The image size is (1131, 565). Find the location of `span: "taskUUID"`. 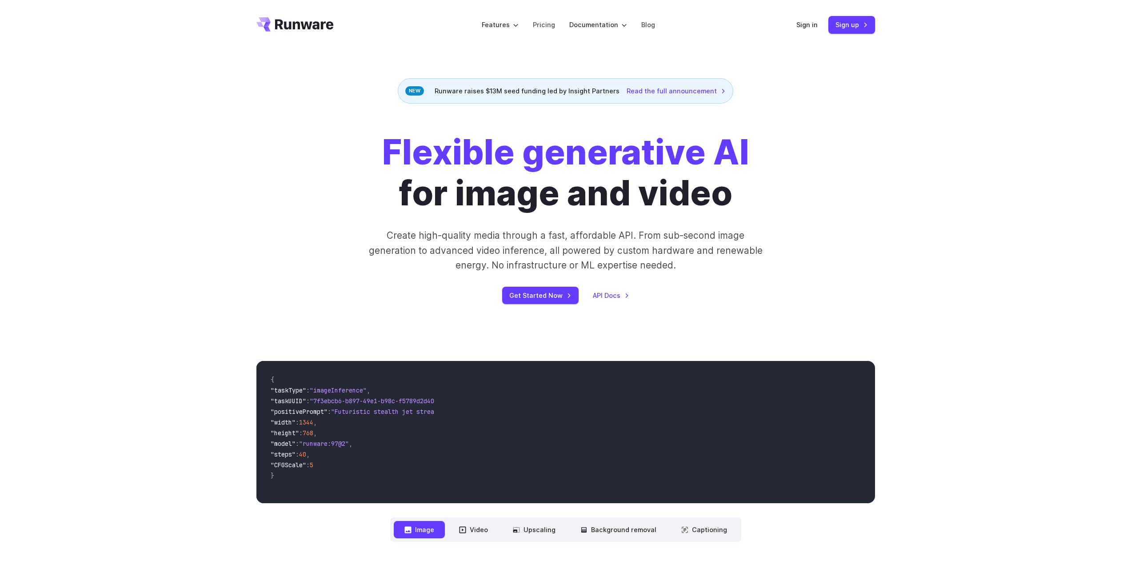

span: "taskUUID" is located at coordinates (288, 401).